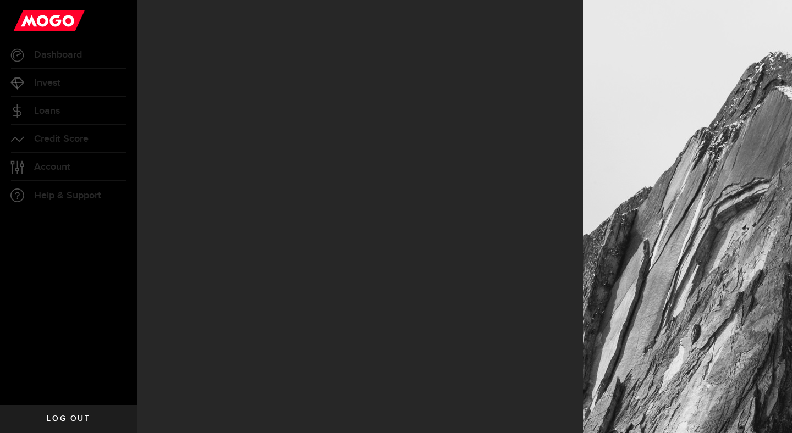 Image resolution: width=792 pixels, height=433 pixels. What do you see at coordinates (52, 167) in the screenshot?
I see `span: Account` at bounding box center [52, 167].